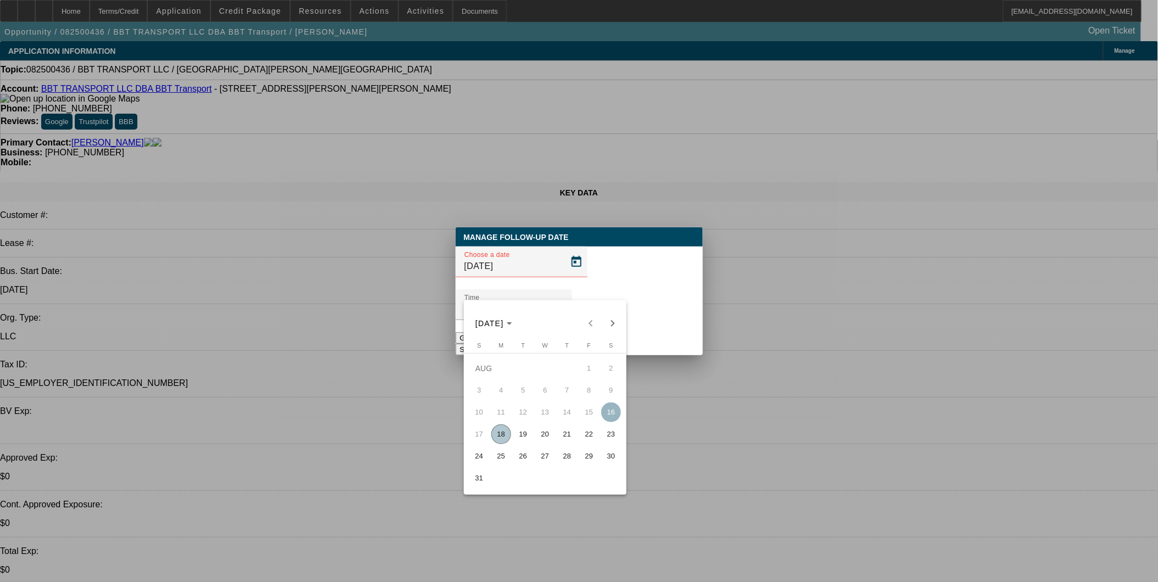  I want to click on button: August 7, 2025, so click(567, 391).